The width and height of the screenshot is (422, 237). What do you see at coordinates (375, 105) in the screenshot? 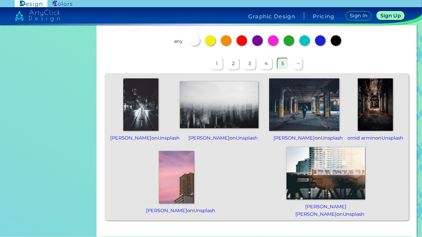
I see `img: photo-1559406041-c7d2b2e98690` at bounding box center [375, 105].